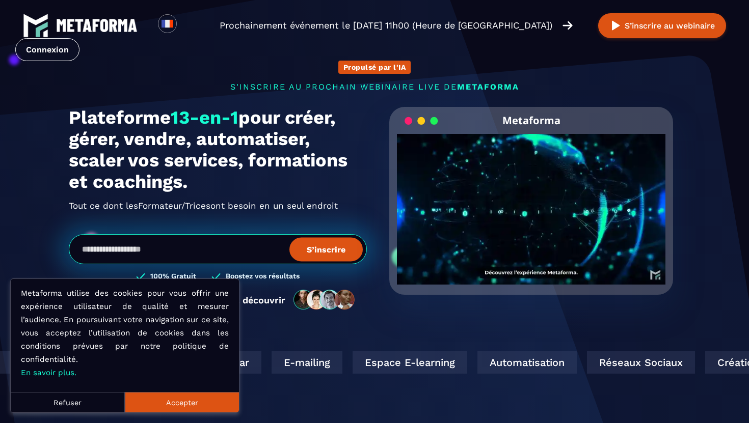 The height and width of the screenshot is (423, 749). I want to click on img: arrow-right, so click(568, 25).